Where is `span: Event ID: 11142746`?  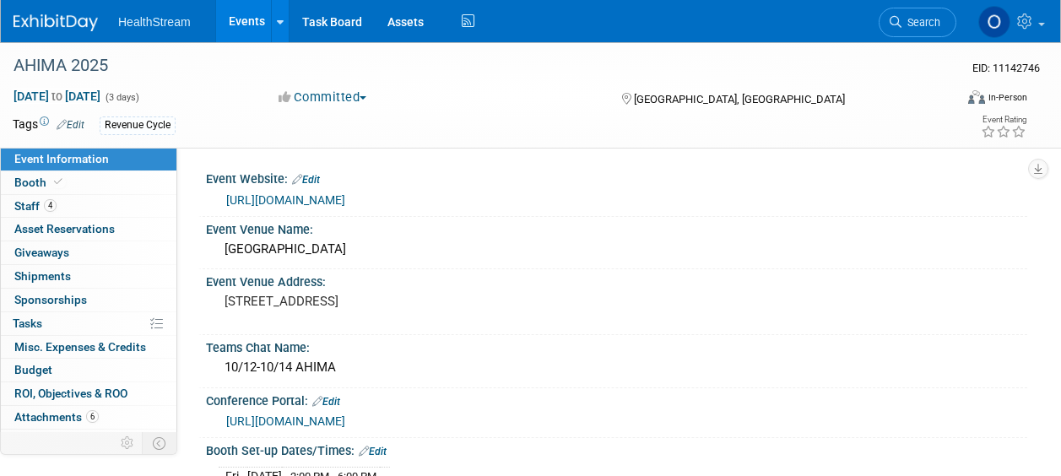 span: Event ID: 11142746 is located at coordinates (1006, 68).